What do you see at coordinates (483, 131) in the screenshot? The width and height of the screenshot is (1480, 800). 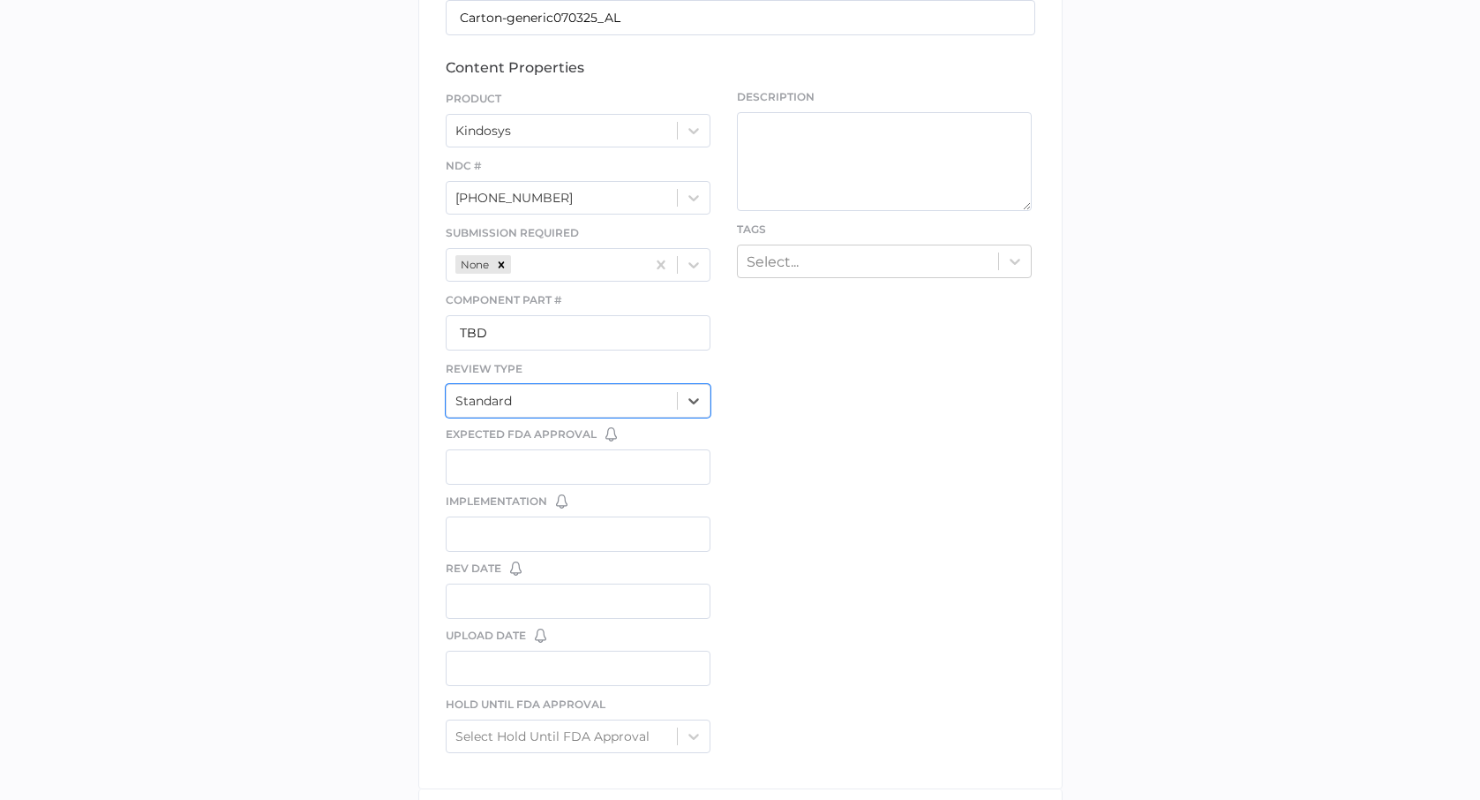 I see `div: Kindosys` at bounding box center [483, 131].